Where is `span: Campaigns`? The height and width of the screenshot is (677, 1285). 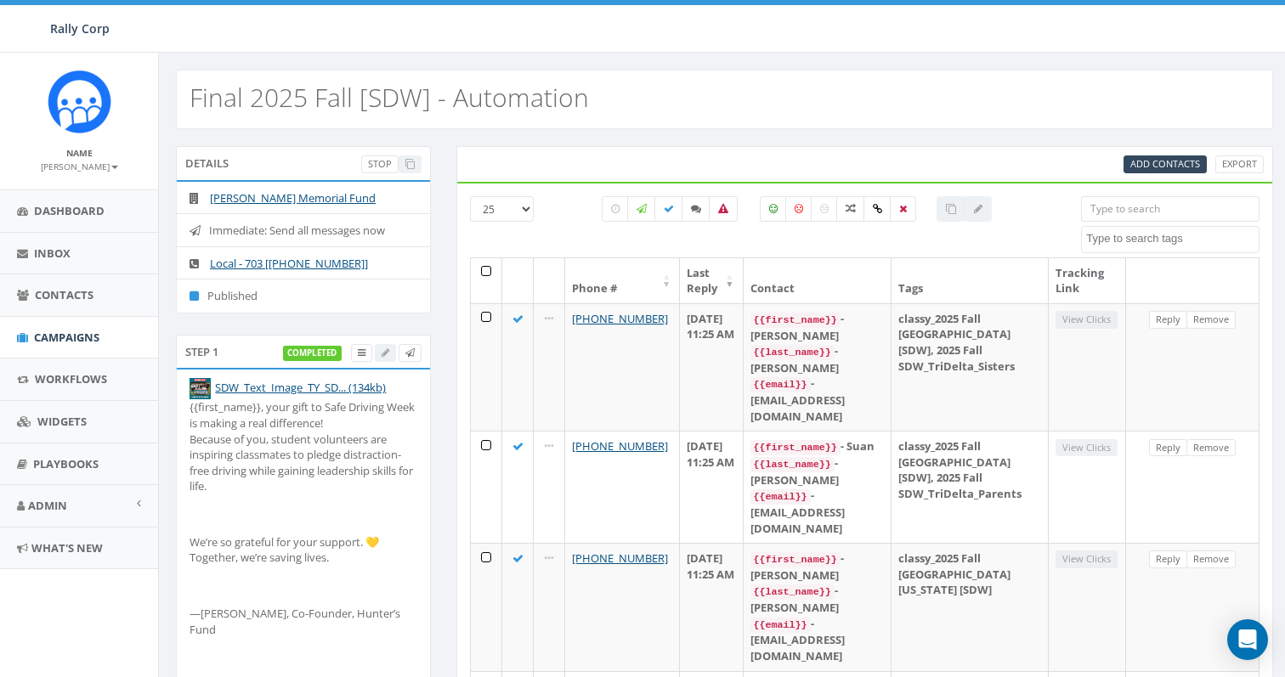 span: Campaigns is located at coordinates (66, 337).